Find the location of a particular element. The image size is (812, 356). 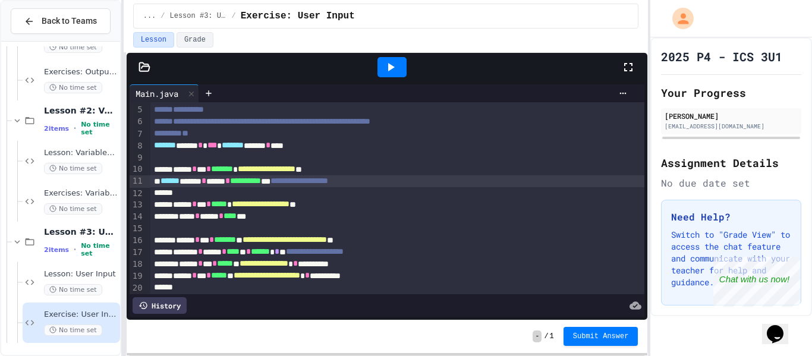

h1: 2025 P4 - ICS 3U1 is located at coordinates (722, 56).